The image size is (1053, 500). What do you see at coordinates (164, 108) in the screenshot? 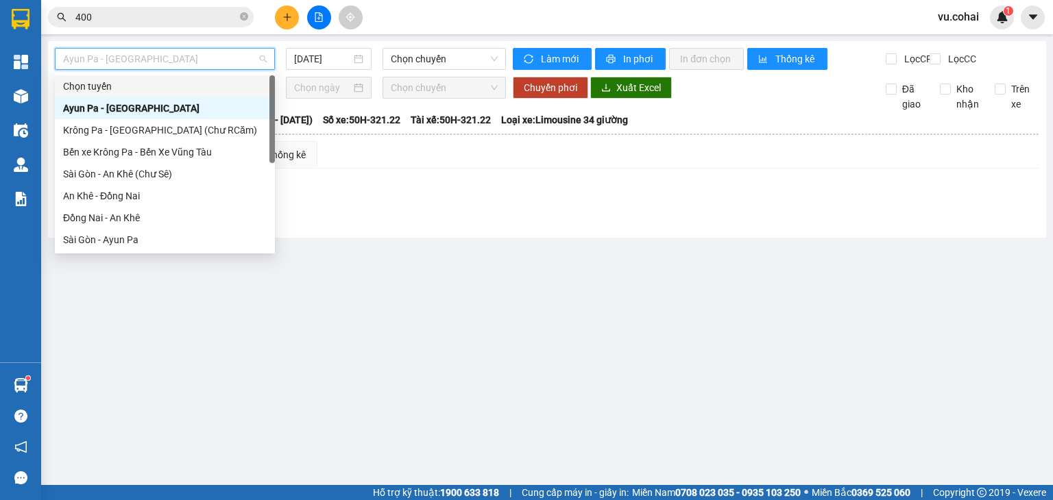
I see `div: Ayun Pa - Sài Gòn` at bounding box center [164, 108].